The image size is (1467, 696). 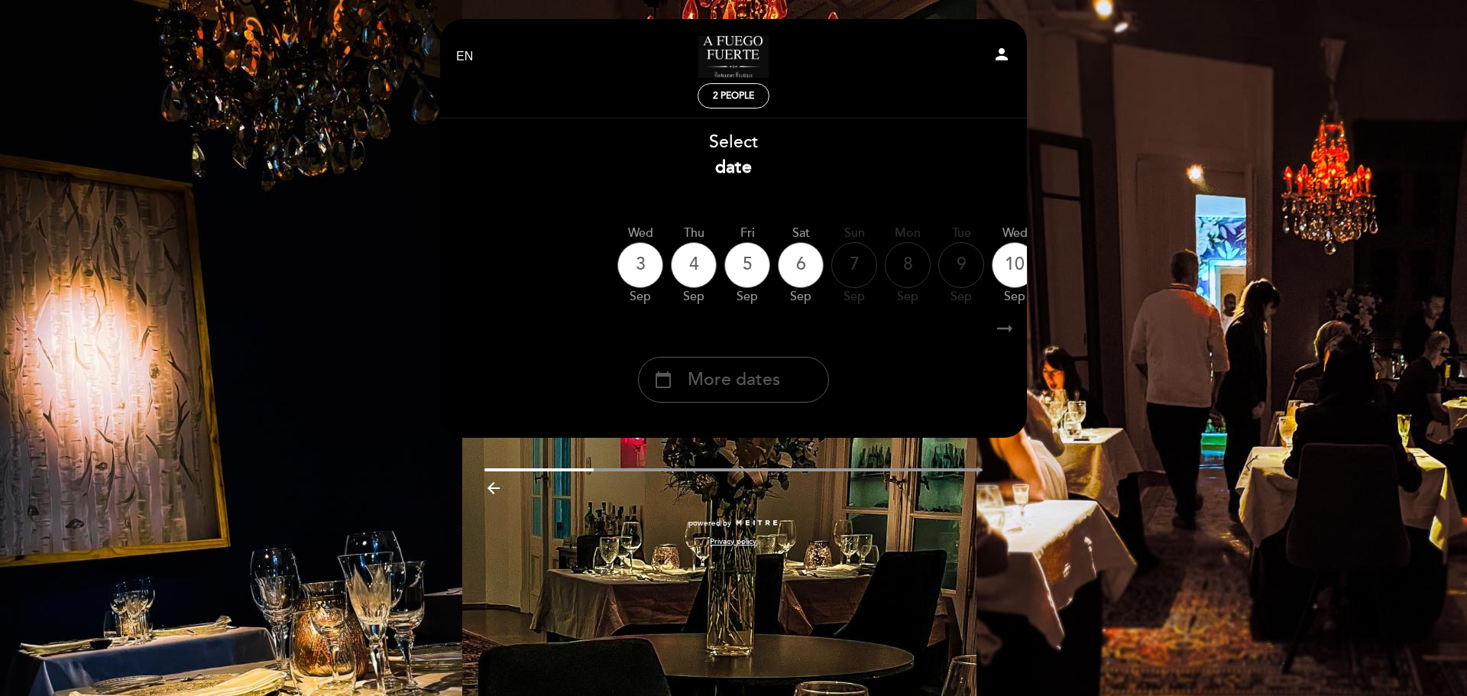 What do you see at coordinates (747, 233) in the screenshot?
I see `div: Fri` at bounding box center [747, 233].